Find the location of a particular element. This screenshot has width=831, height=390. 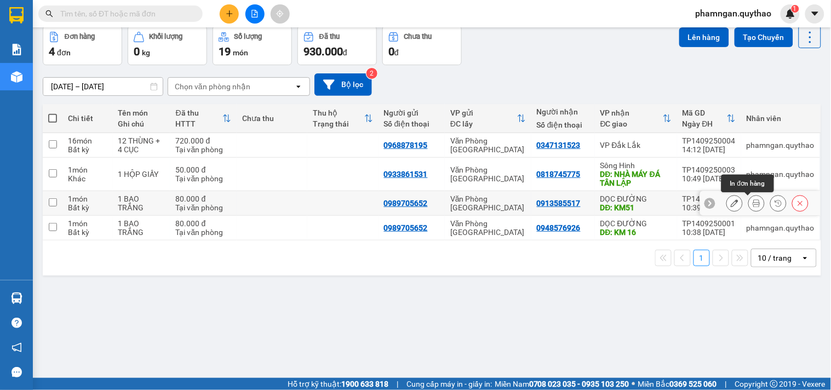

div: Đơn hàng is located at coordinates (79, 37).